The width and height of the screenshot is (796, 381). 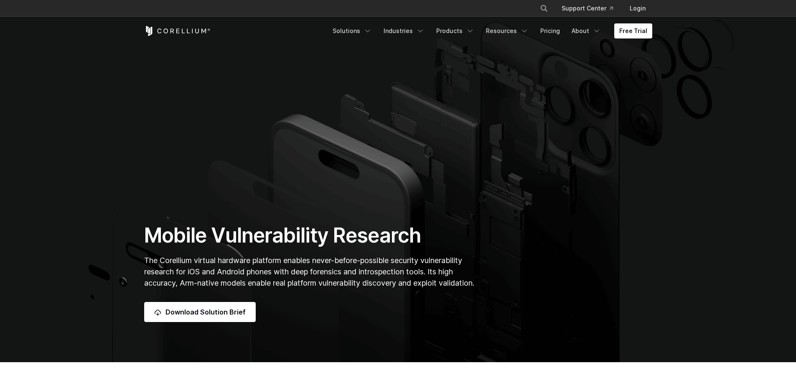 What do you see at coordinates (200, 312) in the screenshot?
I see `a: Download Solution Brief` at bounding box center [200, 312].